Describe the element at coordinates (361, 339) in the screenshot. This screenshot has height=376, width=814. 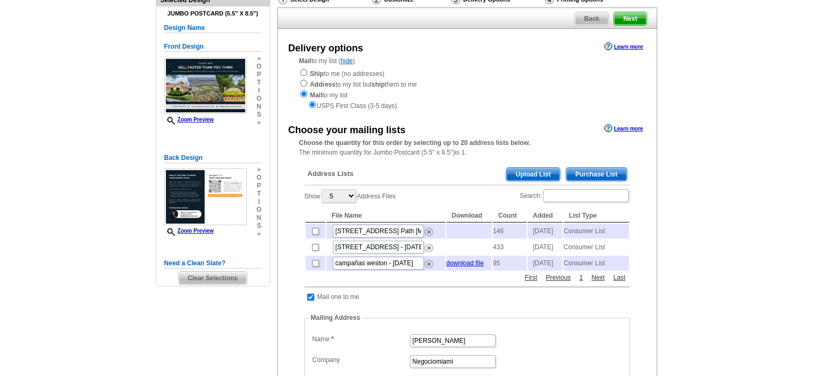
I see `label: Name` at that location.